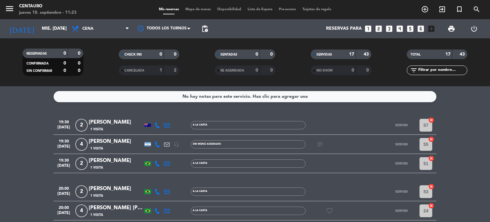 The height and width of the screenshot is (222, 490). Describe the element at coordinates (48, 13) in the screenshot. I see `div: jueves 18. septiembre - 11:23` at that location.